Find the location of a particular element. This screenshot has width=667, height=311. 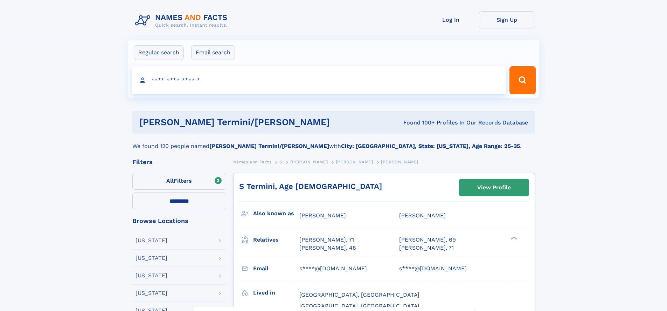

input: search input is located at coordinates (319, 80).